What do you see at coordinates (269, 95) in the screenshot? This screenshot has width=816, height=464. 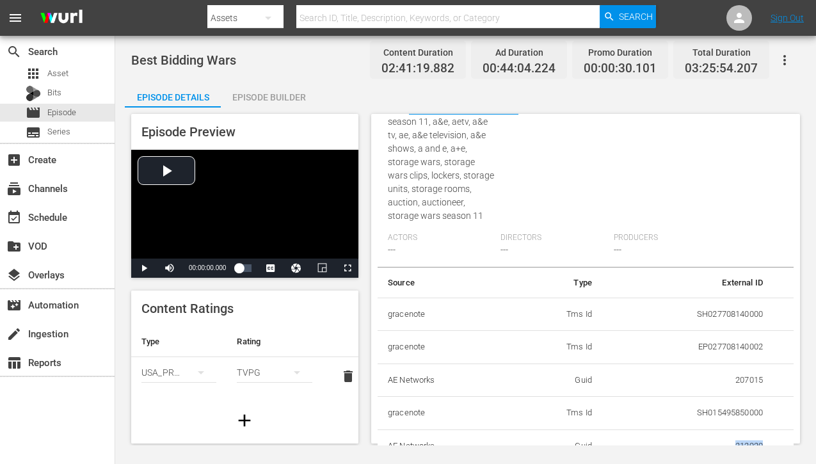 I see `button: Episode Builder` at bounding box center [269, 95].